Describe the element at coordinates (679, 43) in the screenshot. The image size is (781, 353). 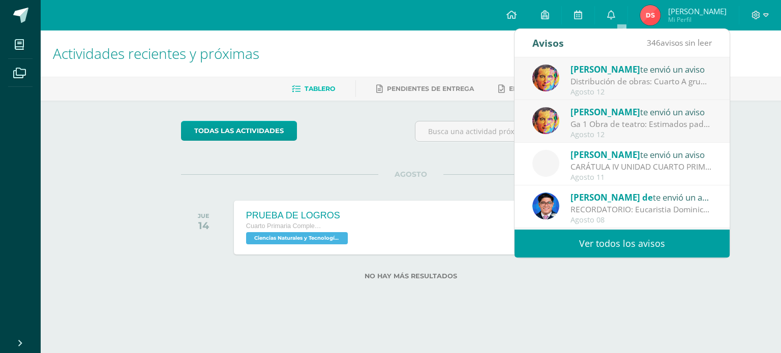
I see `span: avisos sin leer` at that location.